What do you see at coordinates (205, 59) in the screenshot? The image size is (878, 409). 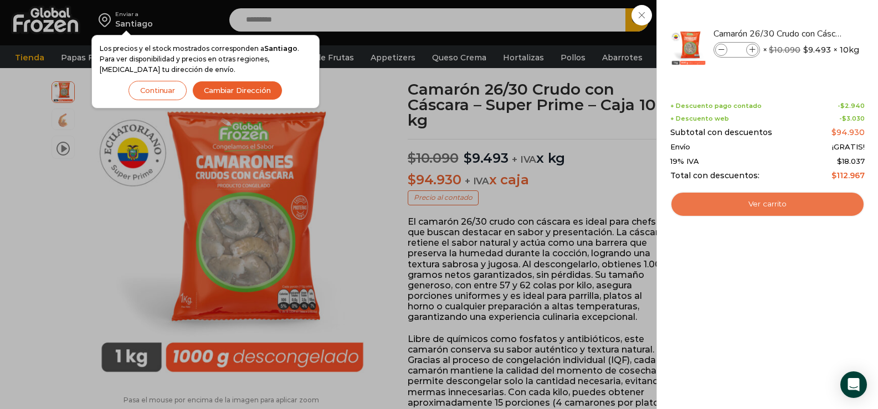 I see `p: Los precios y el stock mostrados corresponden a . Para ver disponibilidad y precios en otras regi...` at bounding box center [205, 59].